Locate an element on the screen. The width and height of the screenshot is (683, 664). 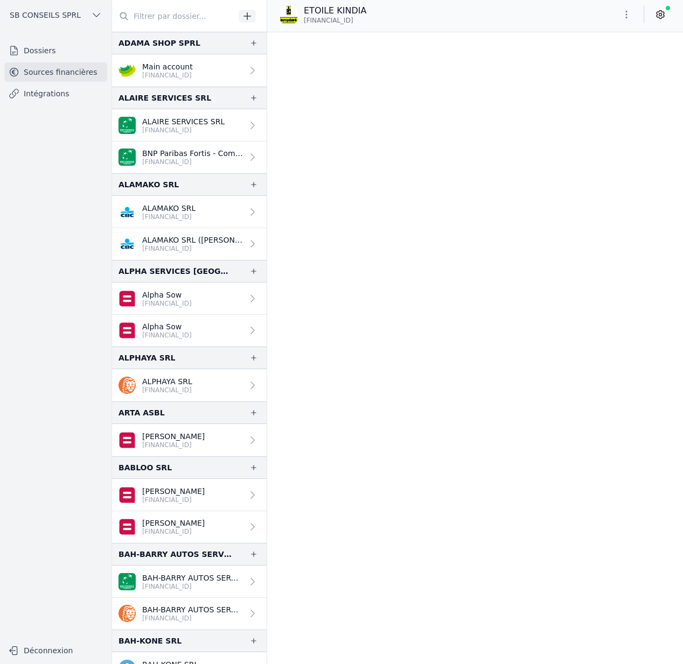
div: BAH-KONE SRL is located at coordinates (150, 641).